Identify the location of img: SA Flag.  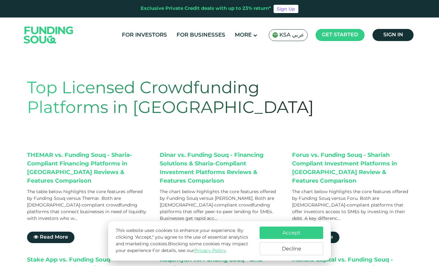
(275, 35).